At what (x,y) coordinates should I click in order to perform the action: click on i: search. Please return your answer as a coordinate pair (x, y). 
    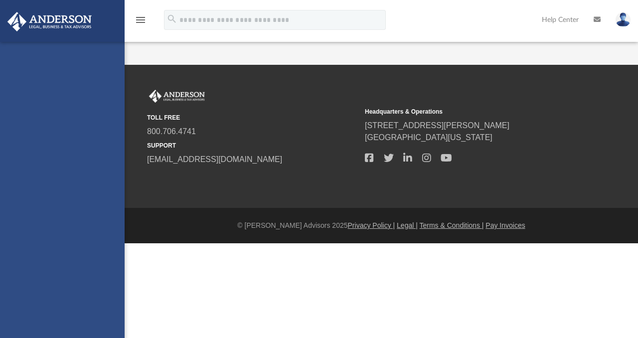
    Looking at the image, I should click on (172, 19).